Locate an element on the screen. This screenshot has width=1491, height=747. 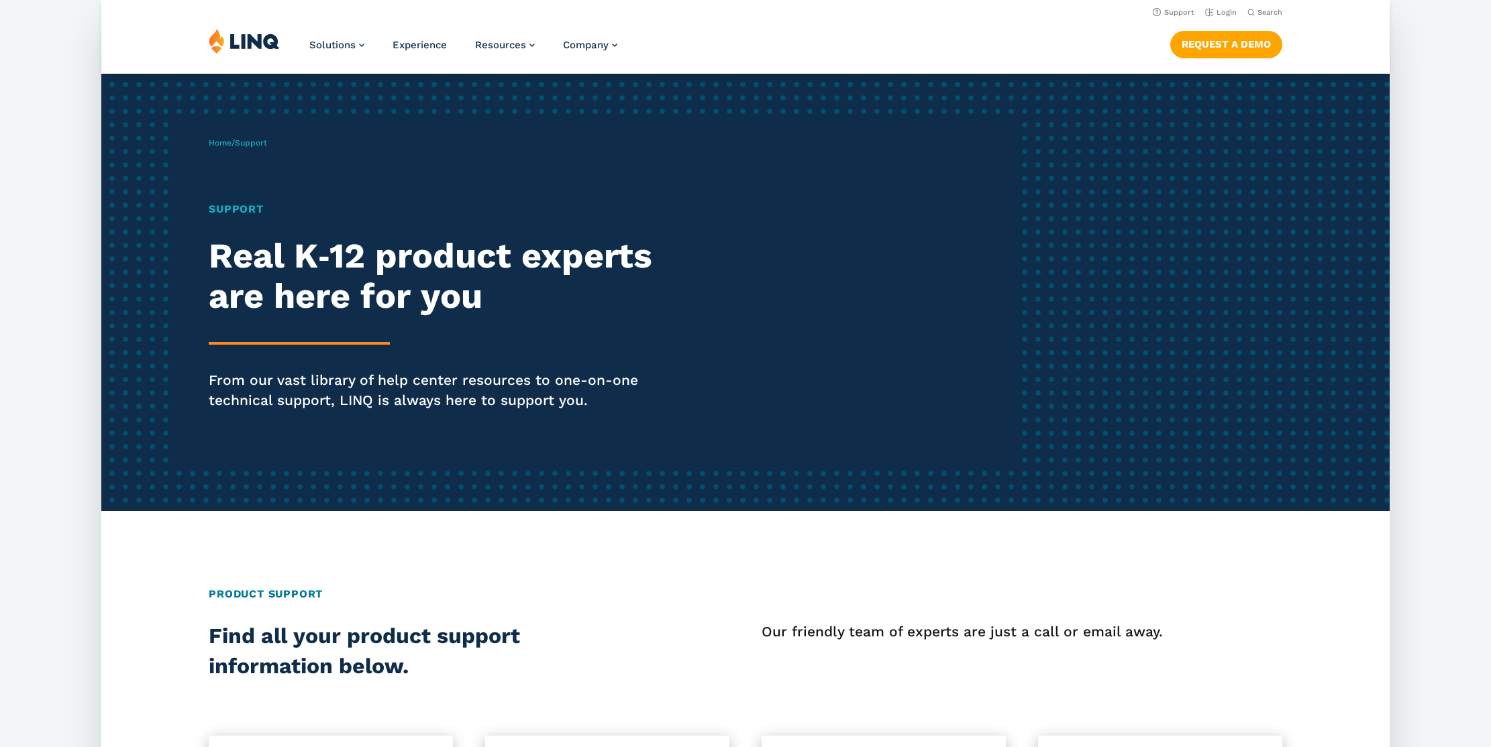
nav: Utility Navigation is located at coordinates (745, 11).